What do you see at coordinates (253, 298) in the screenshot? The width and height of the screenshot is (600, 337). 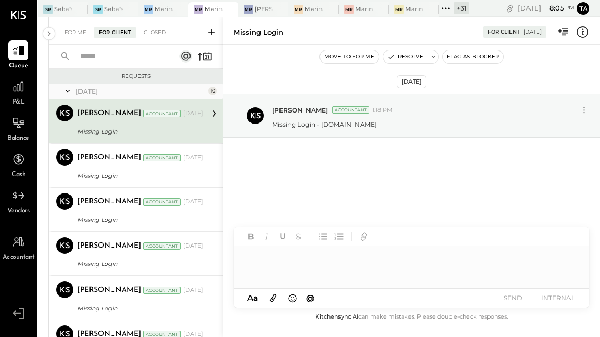 I see `button: Aa` at bounding box center [253, 298].